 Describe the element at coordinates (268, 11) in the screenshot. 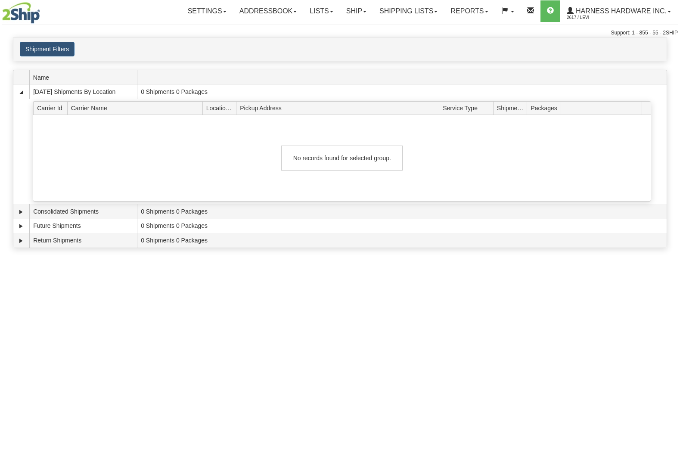

I see `a: Addressbook` at that location.